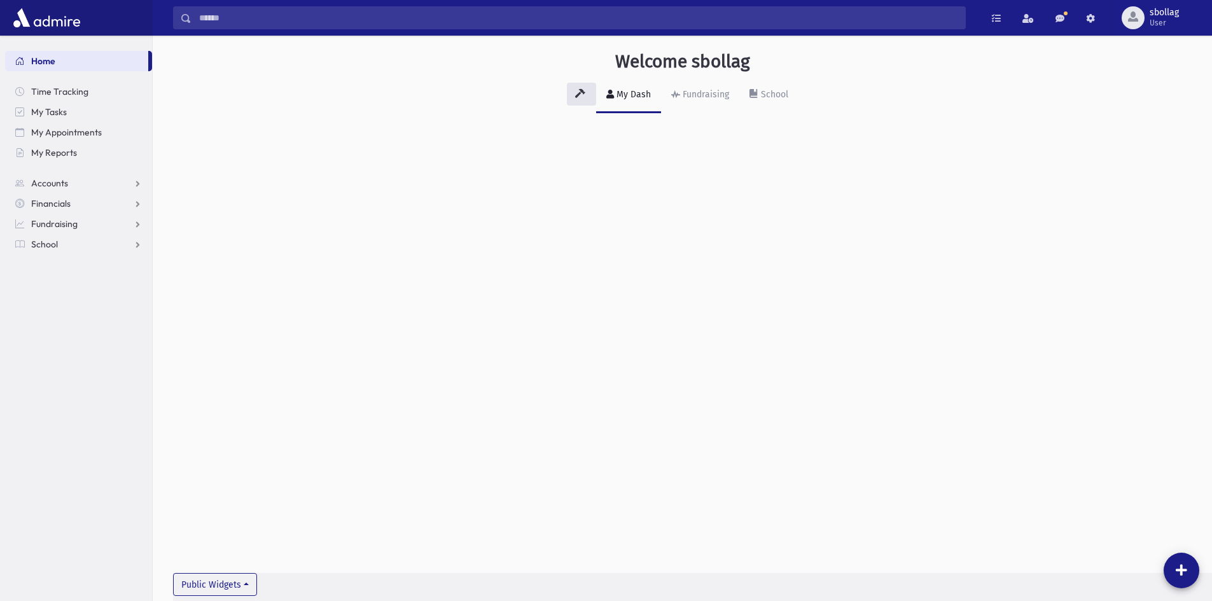 The width and height of the screenshot is (1212, 601). Describe the element at coordinates (49, 112) in the screenshot. I see `span: My Tasks` at that location.